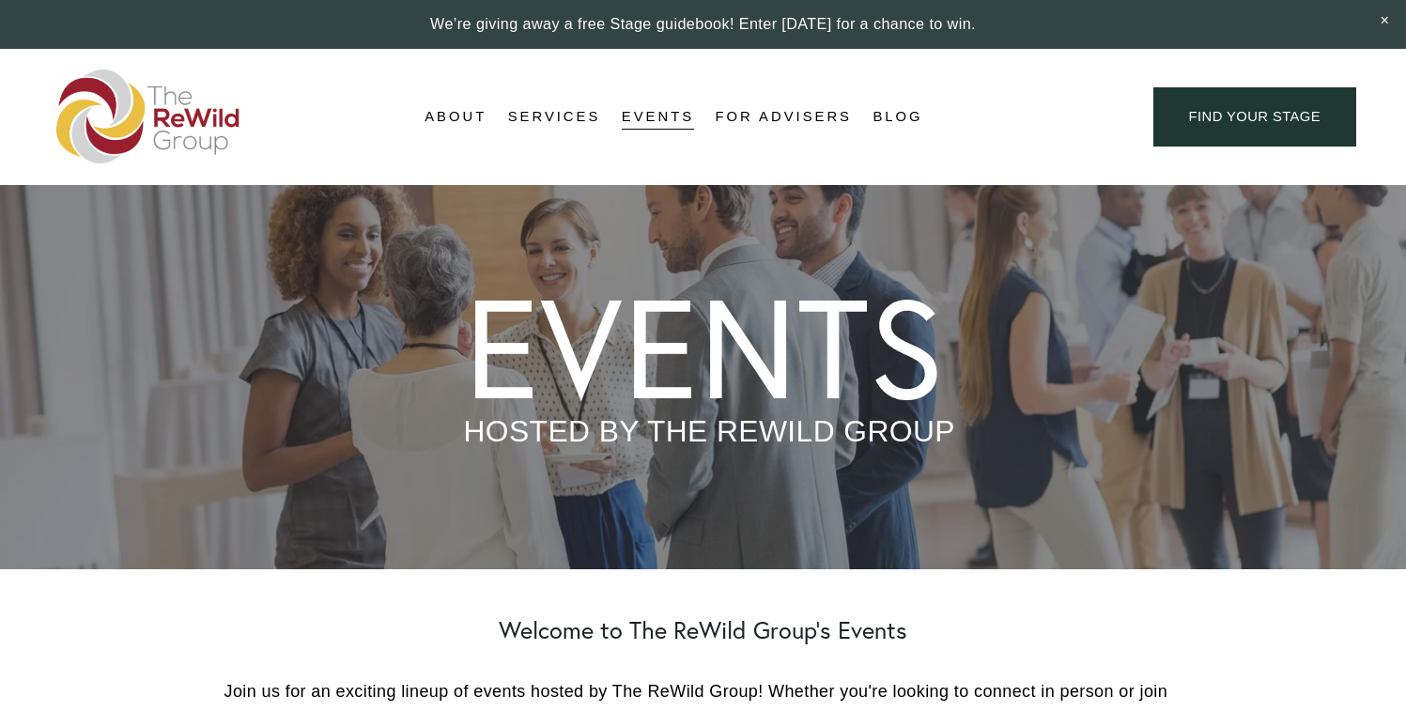 The height and width of the screenshot is (712, 1406). I want to click on p: HOSTED BY THE REWILD GROUP, so click(709, 432).